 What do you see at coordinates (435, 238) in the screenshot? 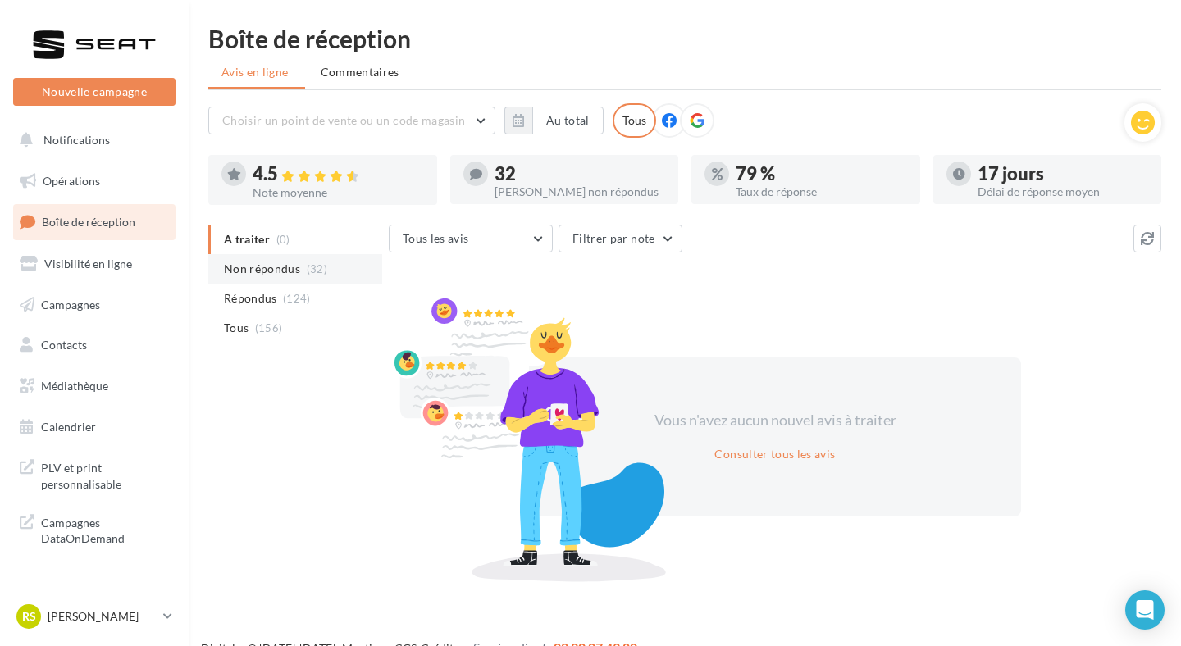
I see `span: Tous les avis` at bounding box center [435, 238].